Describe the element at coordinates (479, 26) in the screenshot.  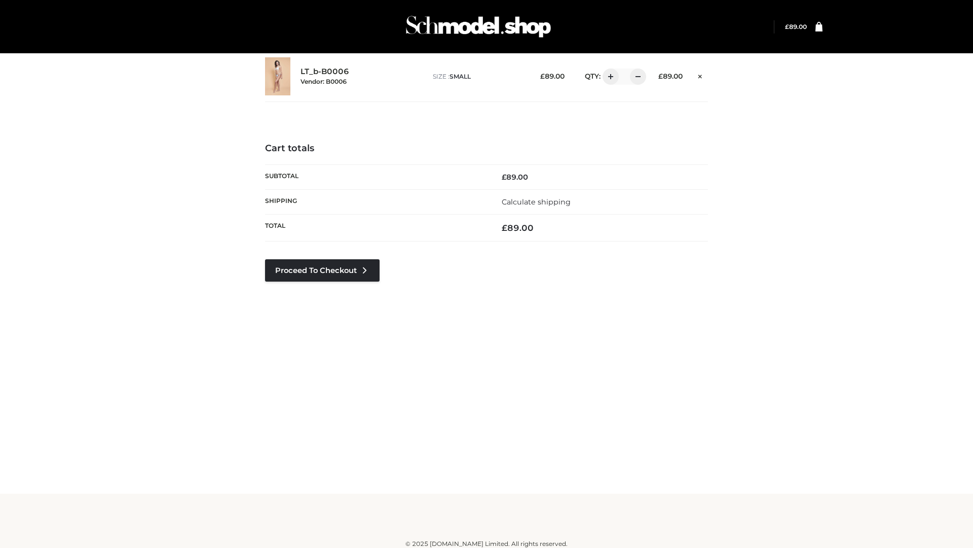
I see `a: Schmodel Admin 964` at that location.